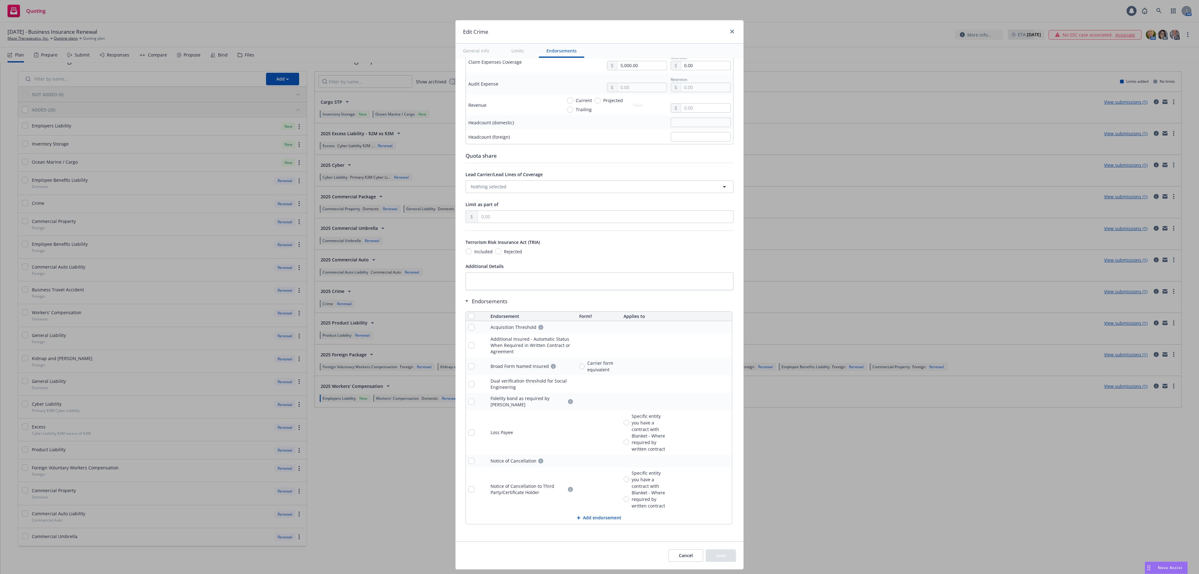 The height and width of the screenshot is (574, 1199). Describe the element at coordinates (599, 518) in the screenshot. I see `button: Add endorsement` at that location.